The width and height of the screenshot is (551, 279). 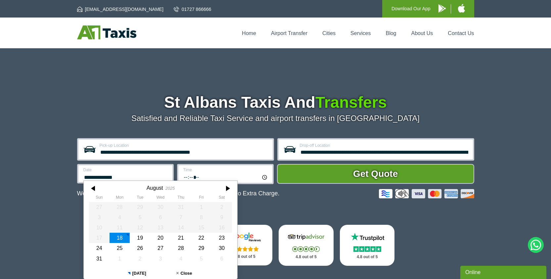 What do you see at coordinates (126, 170) in the screenshot?
I see `label: Date` at bounding box center [126, 170].